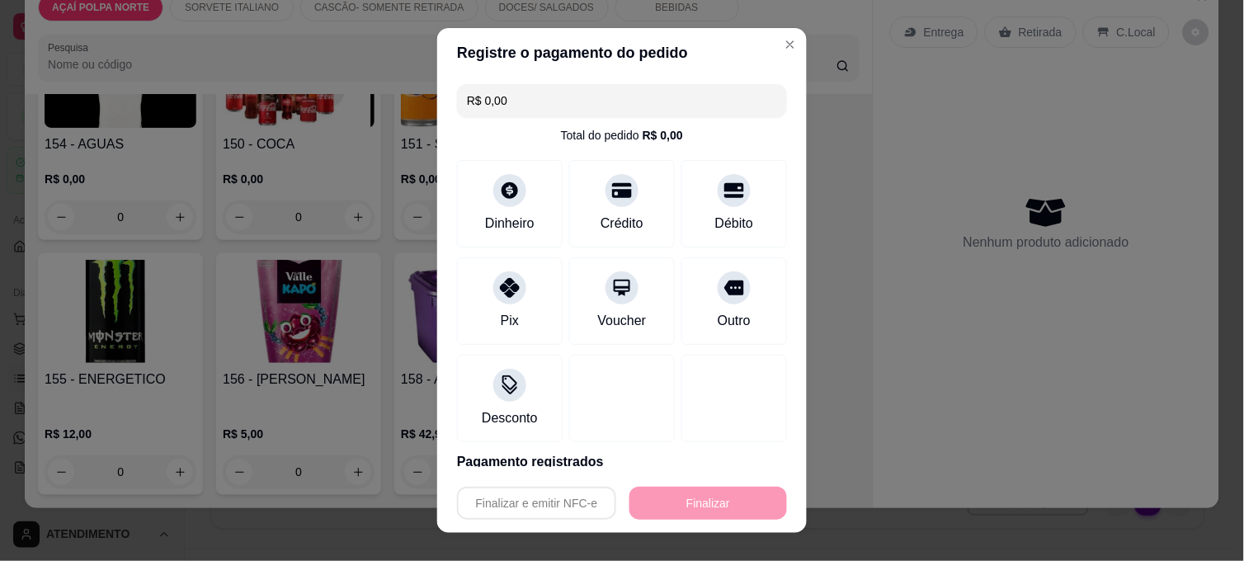  Describe the element at coordinates (622, 101) in the screenshot. I see `input: Ex.: hambúrguer de cordeiro` at that location.